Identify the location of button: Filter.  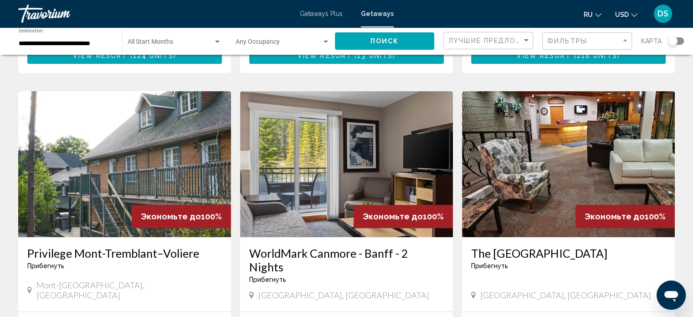
(587, 41).